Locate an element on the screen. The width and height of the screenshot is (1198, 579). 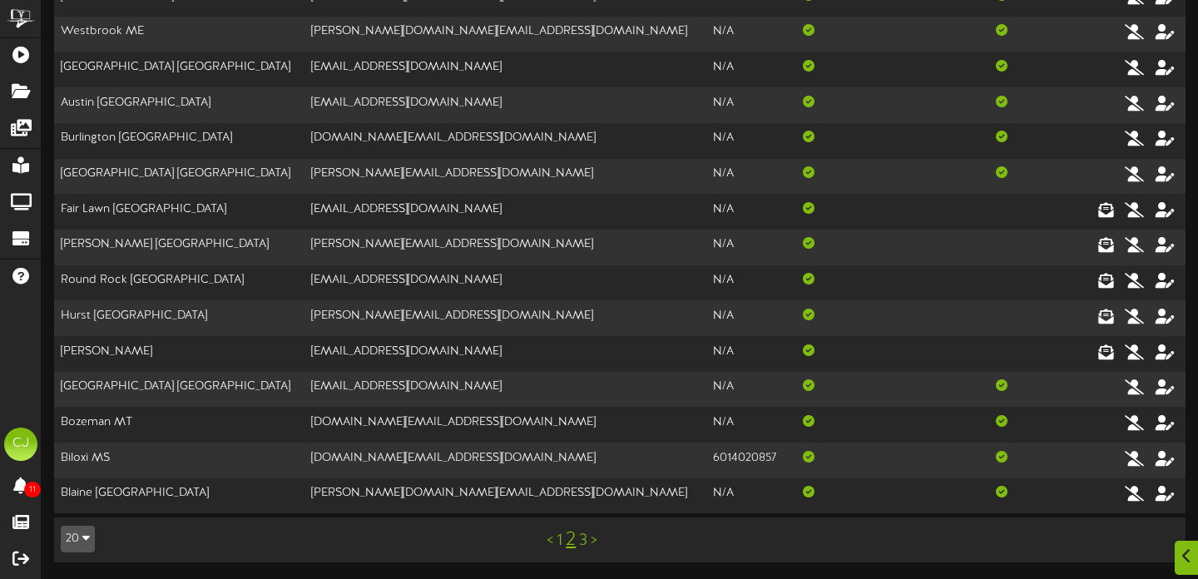
a: 1 is located at coordinates (559, 541).